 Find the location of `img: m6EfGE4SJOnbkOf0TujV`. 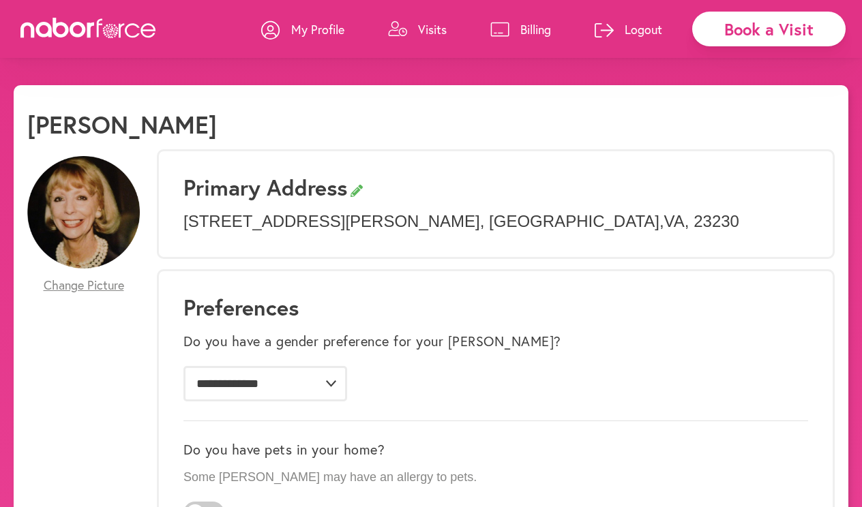

img: m6EfGE4SJOnbkOf0TujV is located at coordinates (83, 212).